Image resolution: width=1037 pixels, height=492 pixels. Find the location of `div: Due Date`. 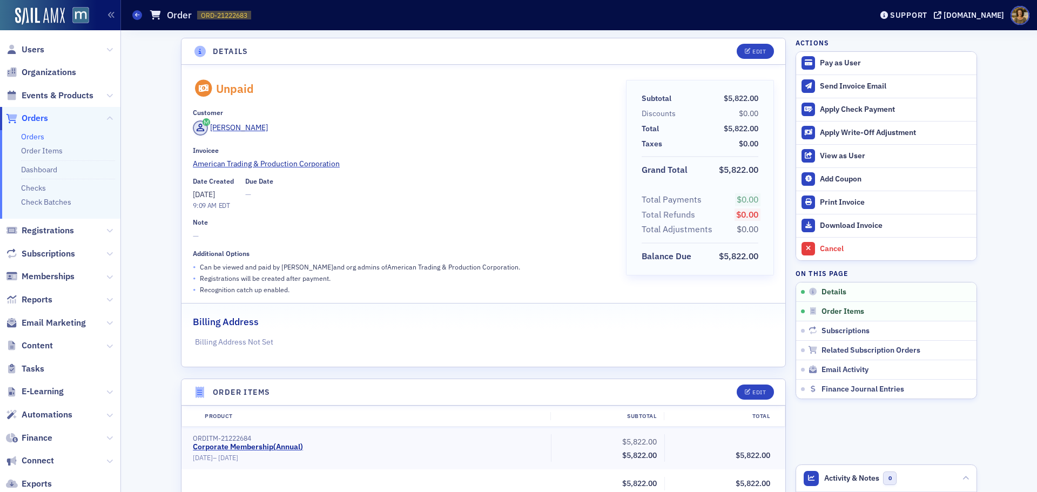

div: Due Date is located at coordinates (259, 181).